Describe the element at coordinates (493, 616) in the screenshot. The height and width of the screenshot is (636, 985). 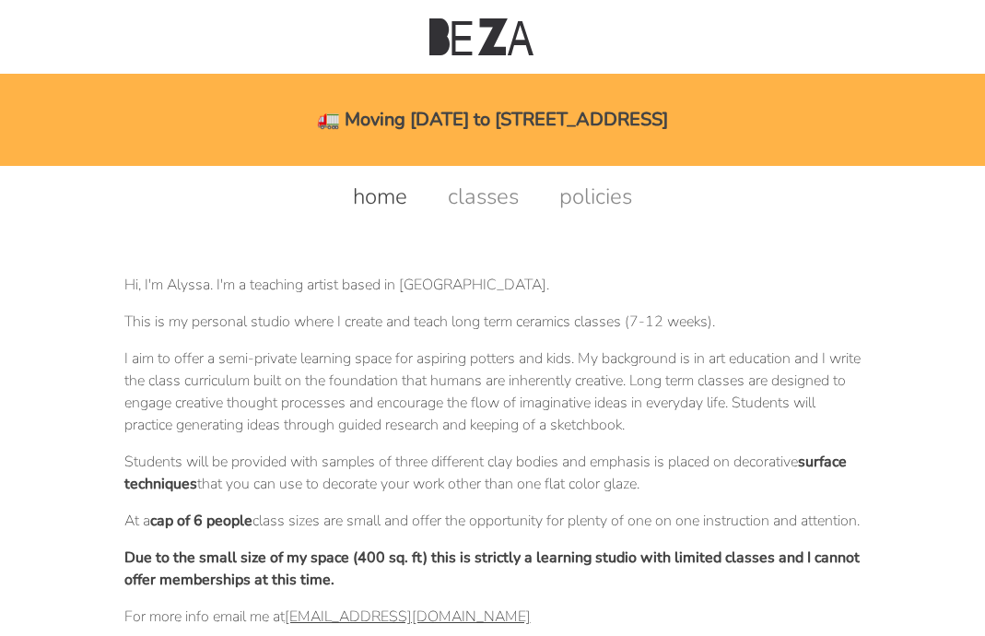
I see `p: For more info email me at` at that location.